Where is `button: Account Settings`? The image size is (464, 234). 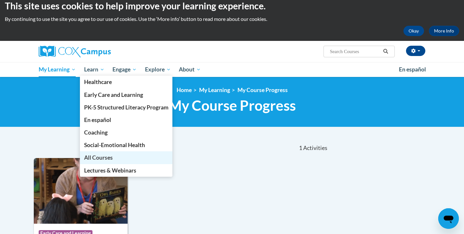
button: Account Settings is located at coordinates (416, 51).